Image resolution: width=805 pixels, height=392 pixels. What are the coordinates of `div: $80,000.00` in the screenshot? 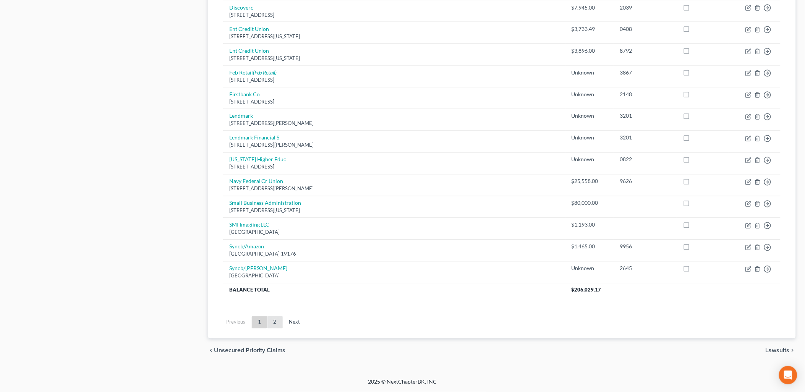 It's located at (590, 203).